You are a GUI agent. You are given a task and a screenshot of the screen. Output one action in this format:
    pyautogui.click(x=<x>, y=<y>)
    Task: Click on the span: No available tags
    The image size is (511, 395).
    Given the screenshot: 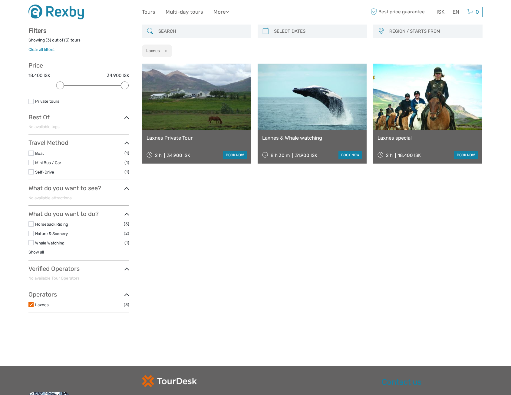 What is the action you would take?
    pyautogui.click(x=44, y=127)
    